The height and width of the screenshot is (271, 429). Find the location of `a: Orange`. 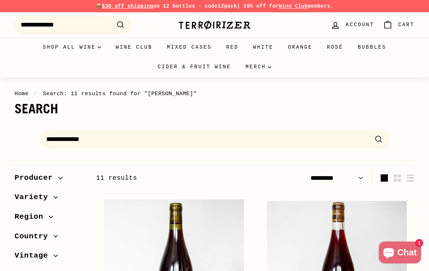

a: Orange is located at coordinates (300, 47).